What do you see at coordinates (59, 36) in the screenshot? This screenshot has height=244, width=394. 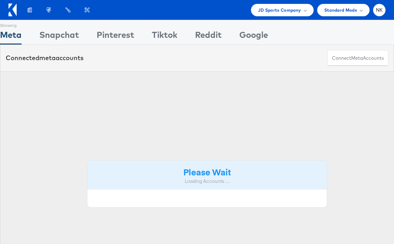 I see `div: Snapchat` at bounding box center [59, 36].